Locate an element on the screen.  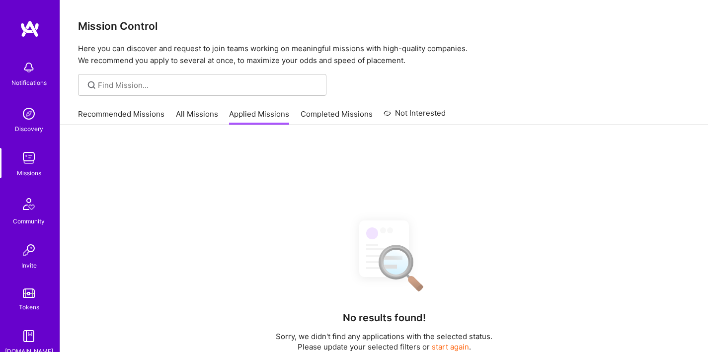
a: Applied Missions is located at coordinates (259, 117).